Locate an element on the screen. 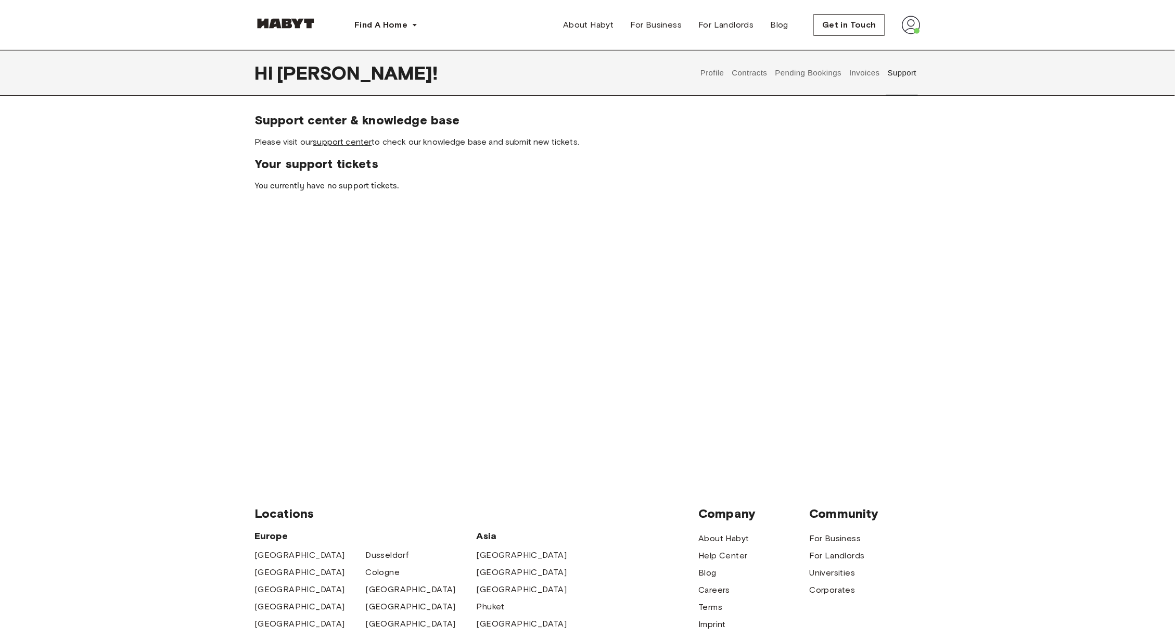  span: Support center & knowledge base is located at coordinates (588, 120).